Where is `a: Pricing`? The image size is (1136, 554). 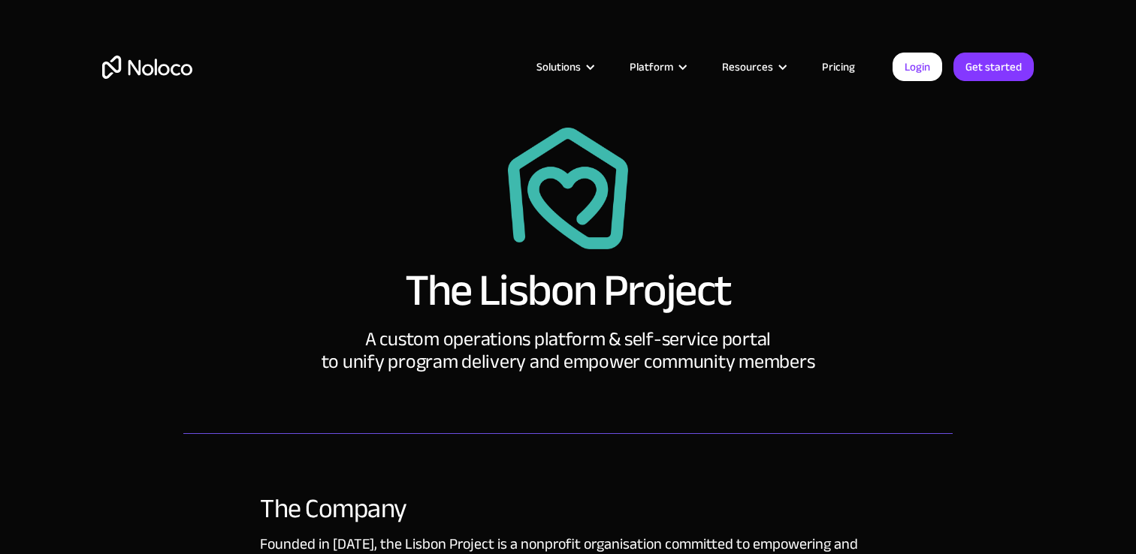 a: Pricing is located at coordinates (838, 67).